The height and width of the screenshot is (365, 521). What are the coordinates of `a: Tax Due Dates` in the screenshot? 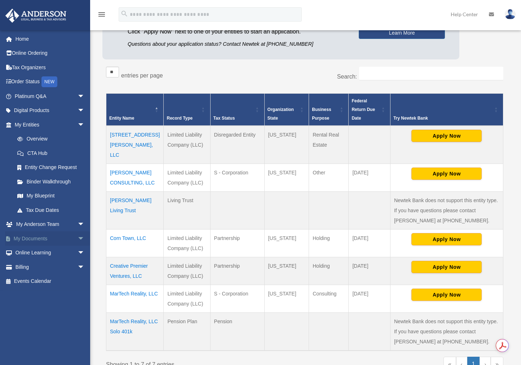 It's located at (51, 210).